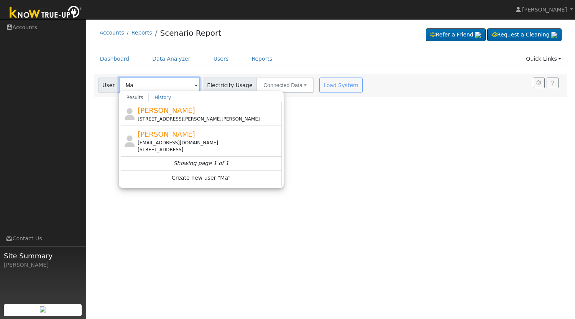 The image size is (575, 319). Describe the element at coordinates (135, 97) in the screenshot. I see `a: Results` at that location.